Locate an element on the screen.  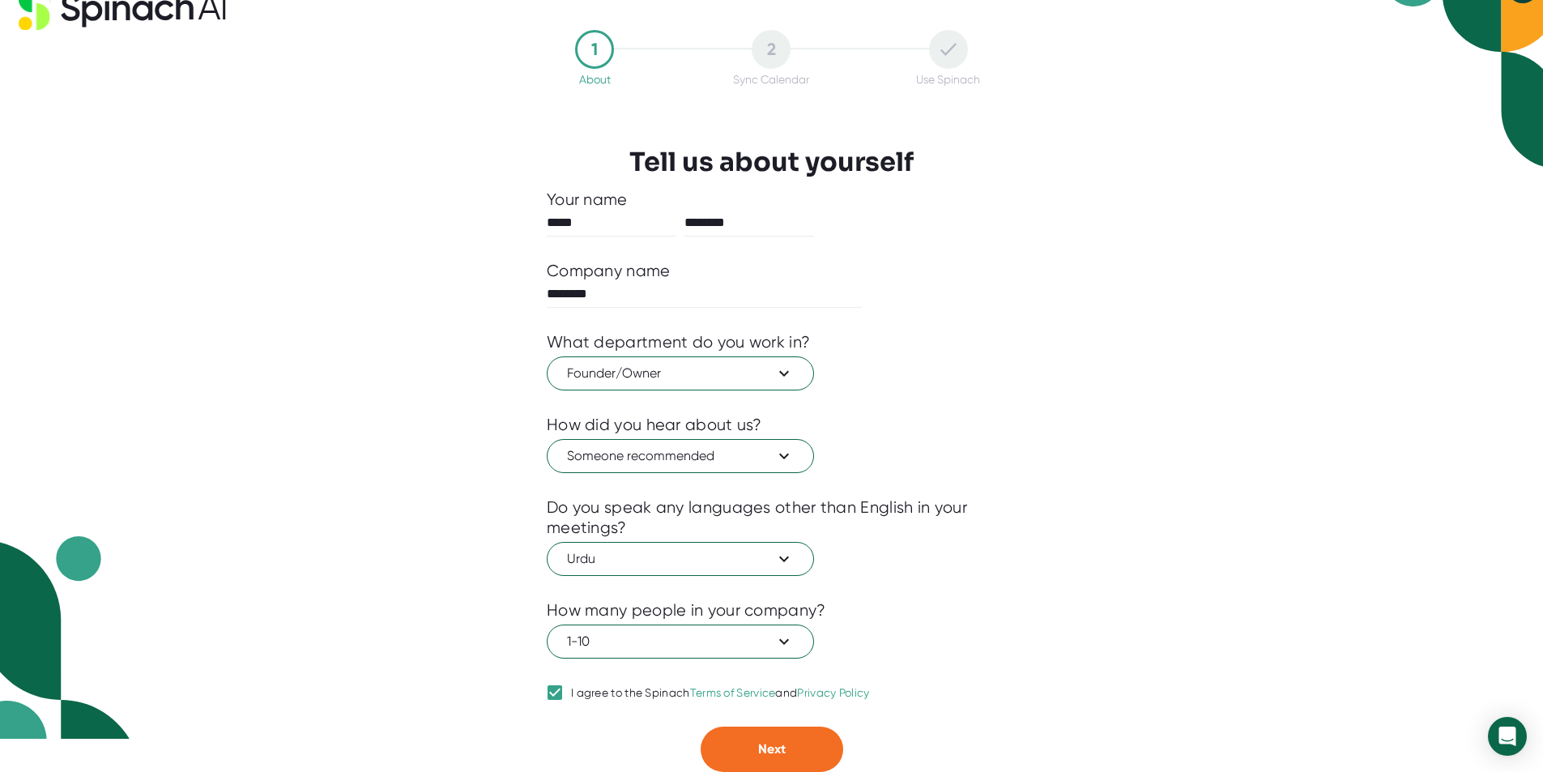
span: Urdu is located at coordinates (680, 559).